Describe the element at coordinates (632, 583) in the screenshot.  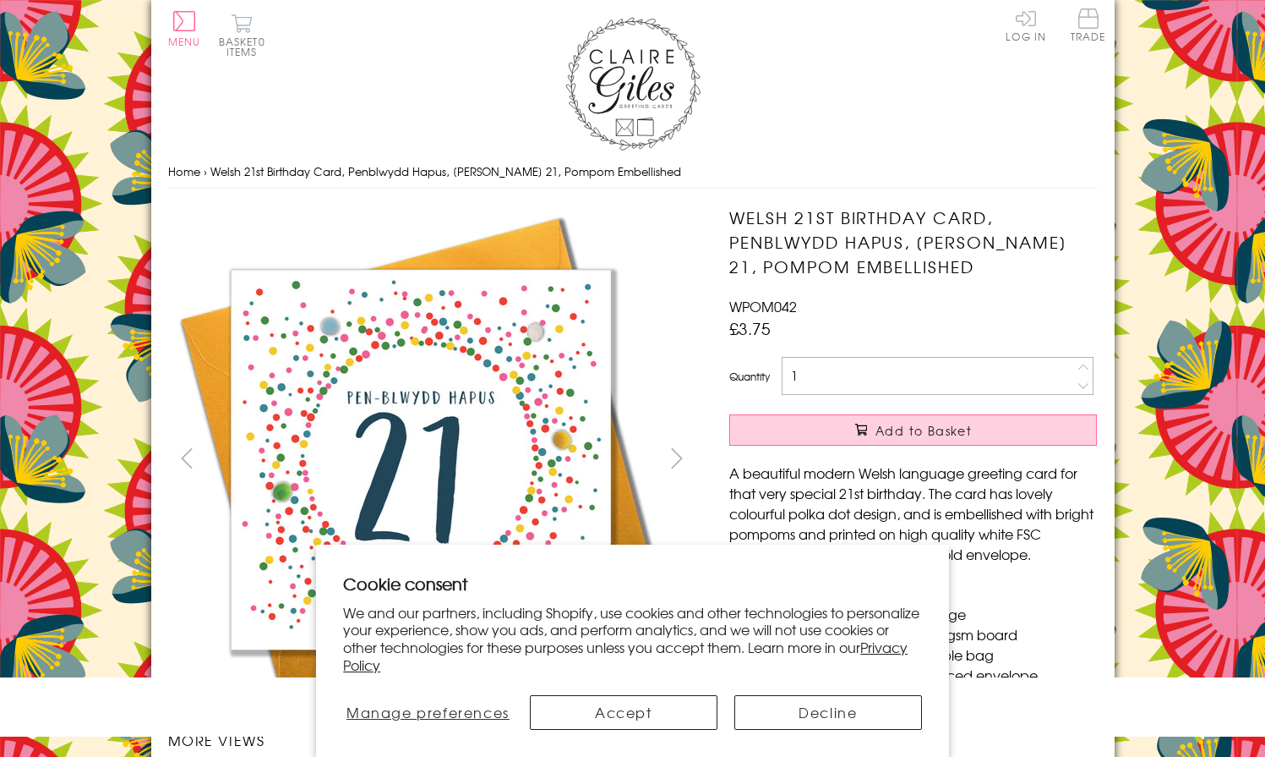
I see `h2: Cookie consent` at that location.